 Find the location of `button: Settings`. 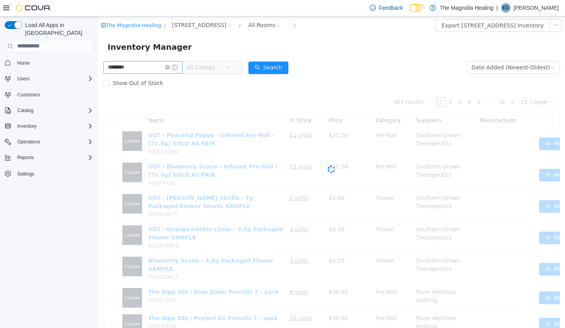

button: Settings is located at coordinates (49, 173).